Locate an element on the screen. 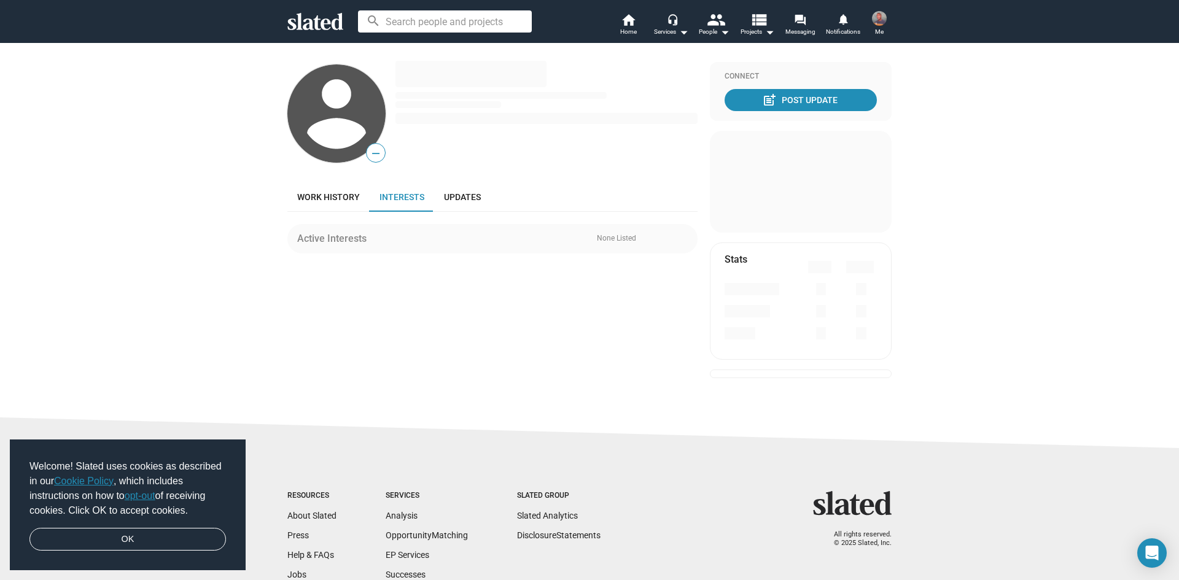 This screenshot has width=1179, height=580. span: Home is located at coordinates (628, 32).